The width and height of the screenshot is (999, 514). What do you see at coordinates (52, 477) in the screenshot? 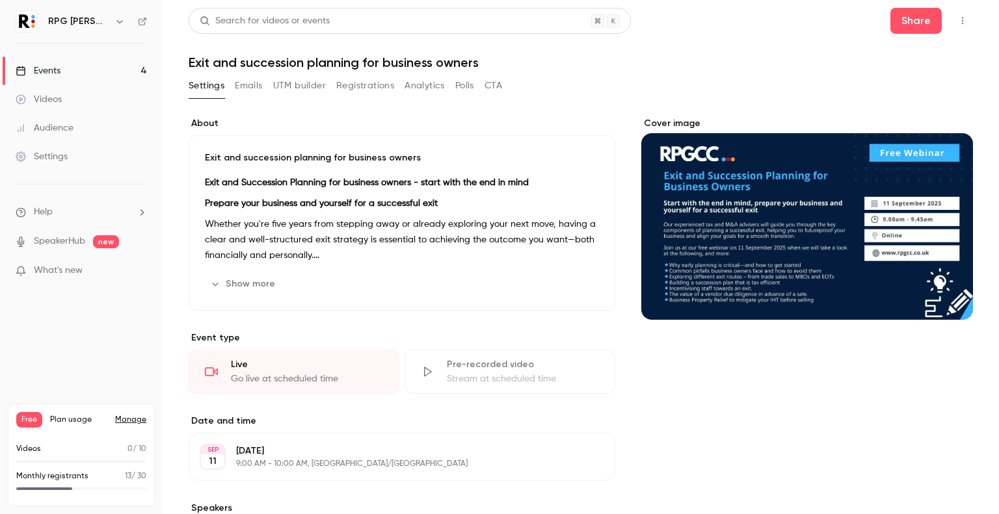
I see `p: Monthly registrants` at bounding box center [52, 477].